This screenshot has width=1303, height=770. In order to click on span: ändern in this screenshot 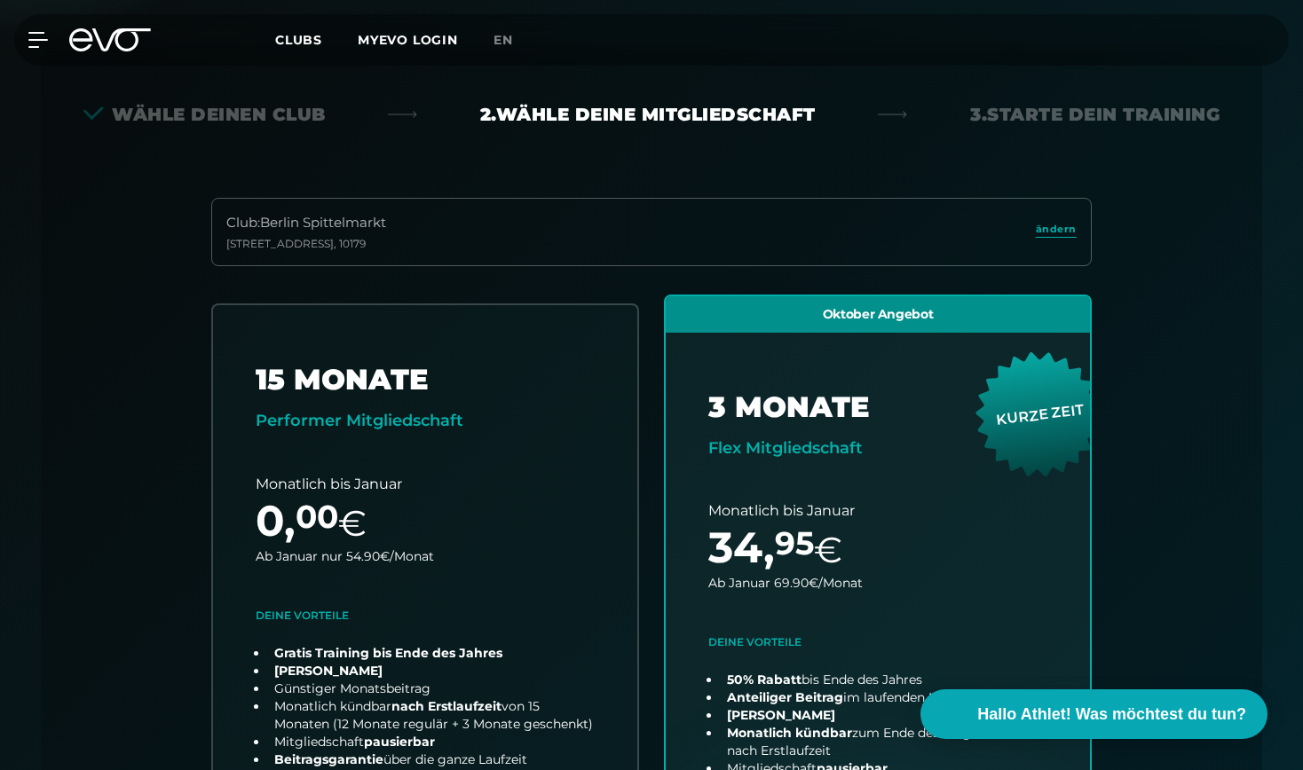, I will do `click(1056, 229)`.